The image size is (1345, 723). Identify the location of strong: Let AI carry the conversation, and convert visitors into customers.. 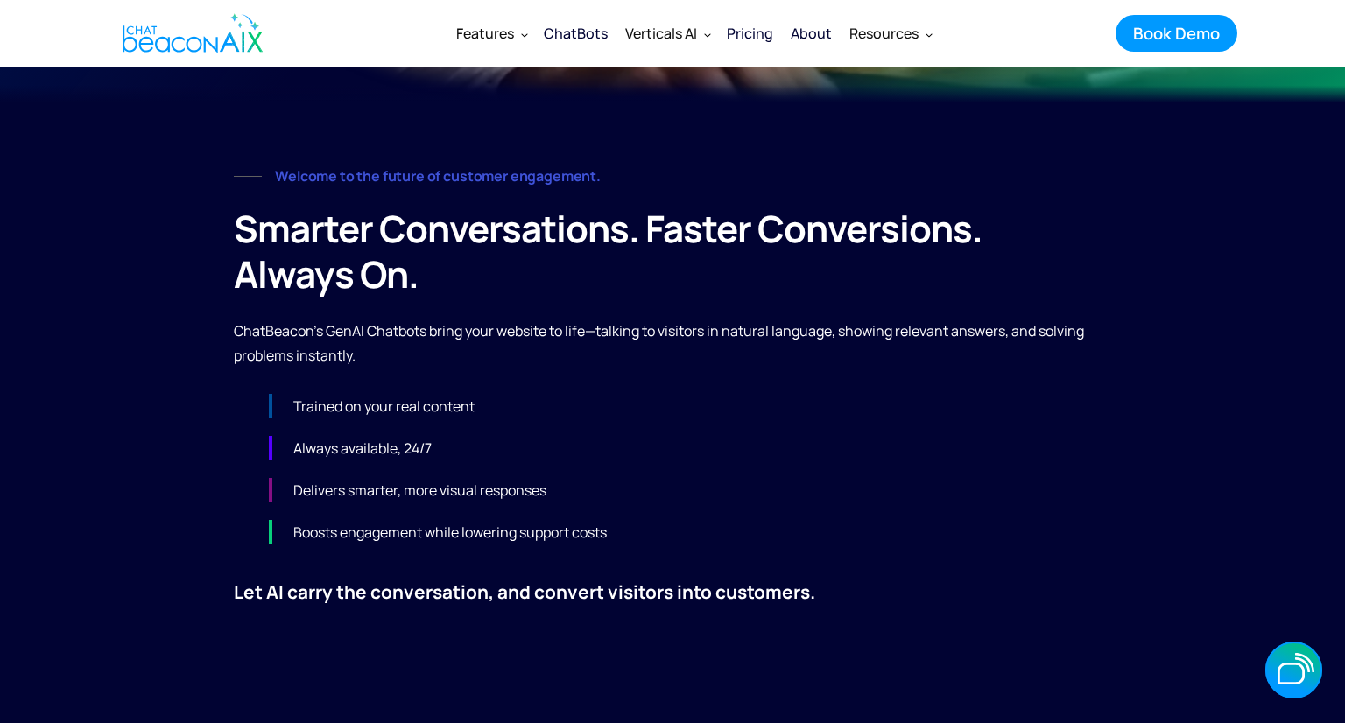
(524, 592).